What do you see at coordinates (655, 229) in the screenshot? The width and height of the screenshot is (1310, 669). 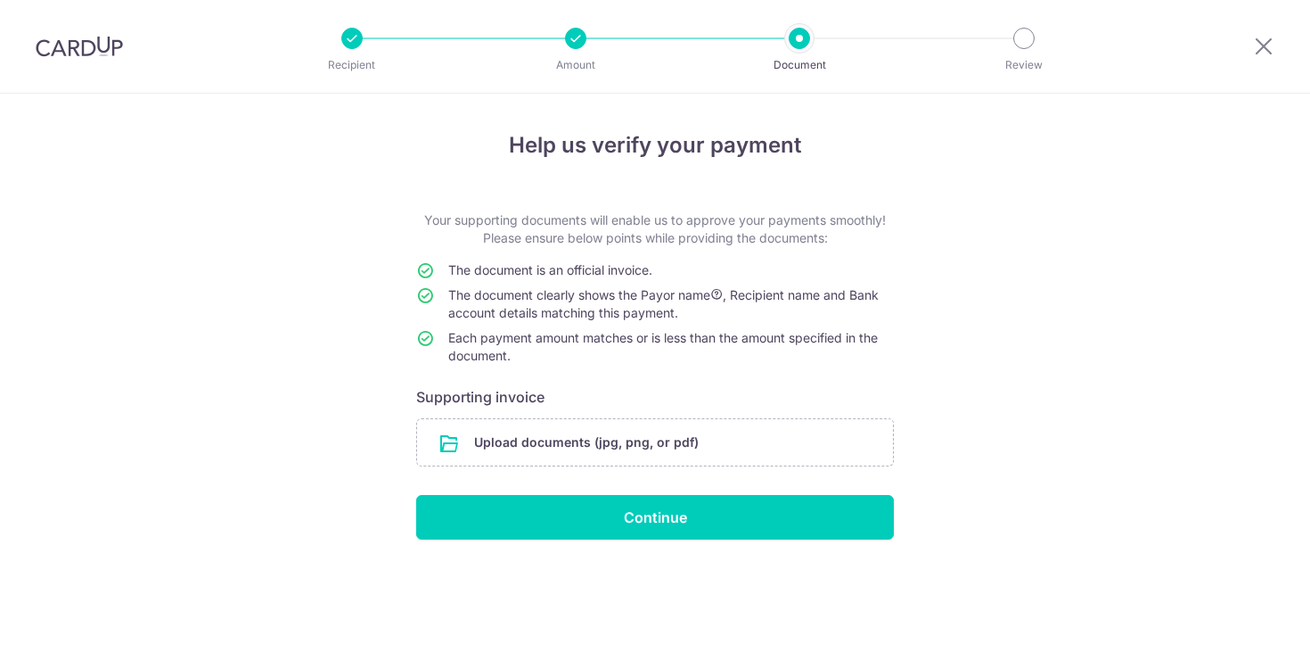 I see `p: Your supporting documents will enable us to approve your payments smoothly! Please ensure below p...` at bounding box center [655, 229].